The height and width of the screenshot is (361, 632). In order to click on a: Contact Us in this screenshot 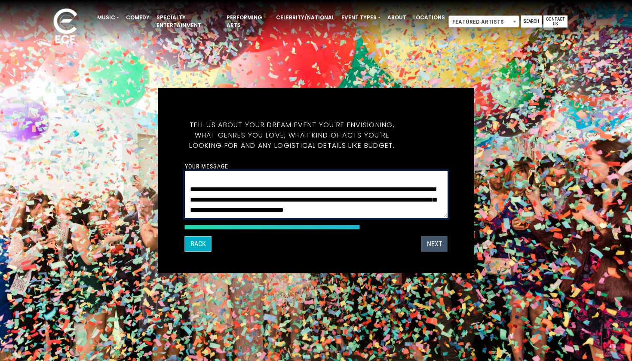, I will do `click(555, 21)`.